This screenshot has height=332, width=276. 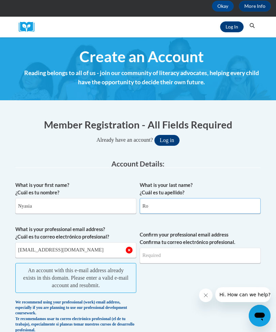 I want to click on label: What is your last name? ¿Cuál es tu apellido?, so click(x=200, y=189).